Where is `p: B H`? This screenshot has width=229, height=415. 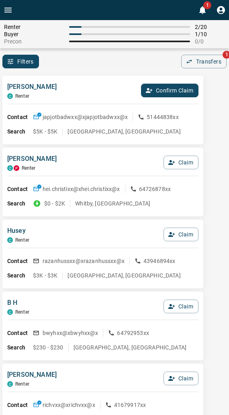
p: B H is located at coordinates (18, 303).